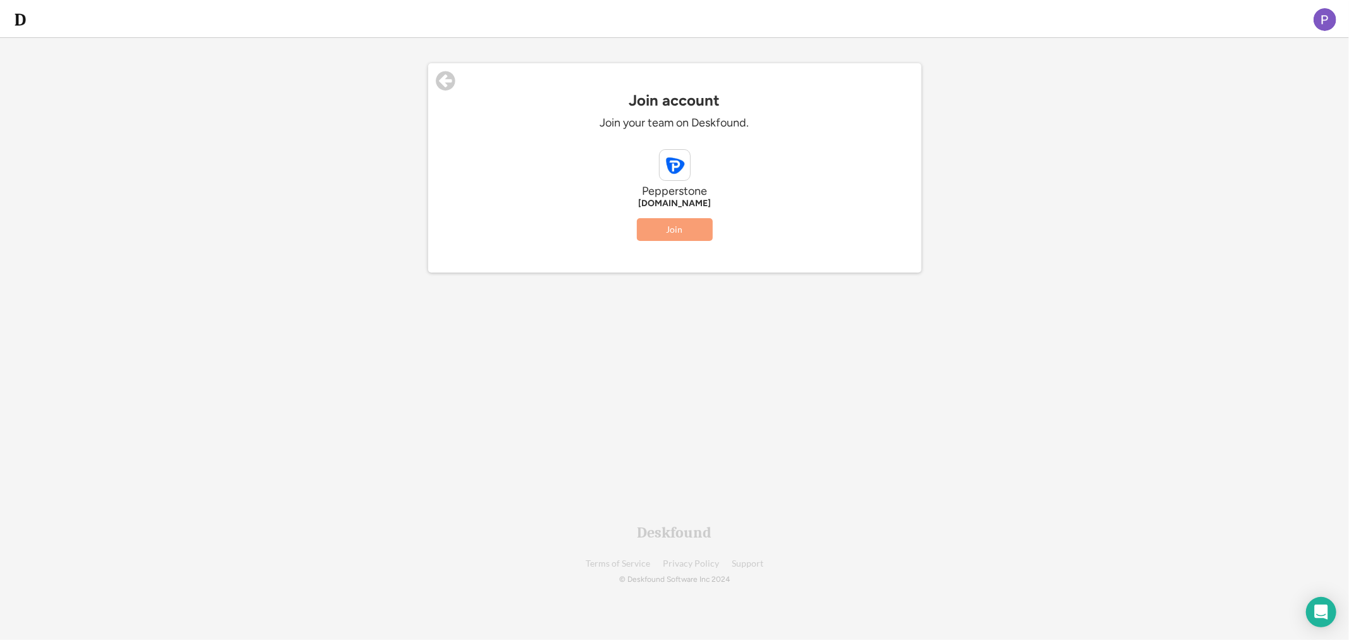 Image resolution: width=1349 pixels, height=640 pixels. What do you see at coordinates (20, 20) in the screenshot?
I see `img: d-whitebg.png` at bounding box center [20, 20].